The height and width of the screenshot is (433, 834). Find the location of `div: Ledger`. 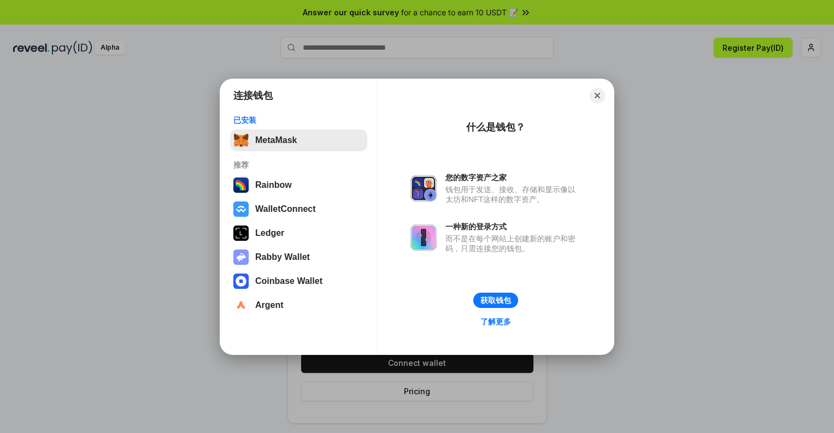

div: Ledger is located at coordinates (269, 233).